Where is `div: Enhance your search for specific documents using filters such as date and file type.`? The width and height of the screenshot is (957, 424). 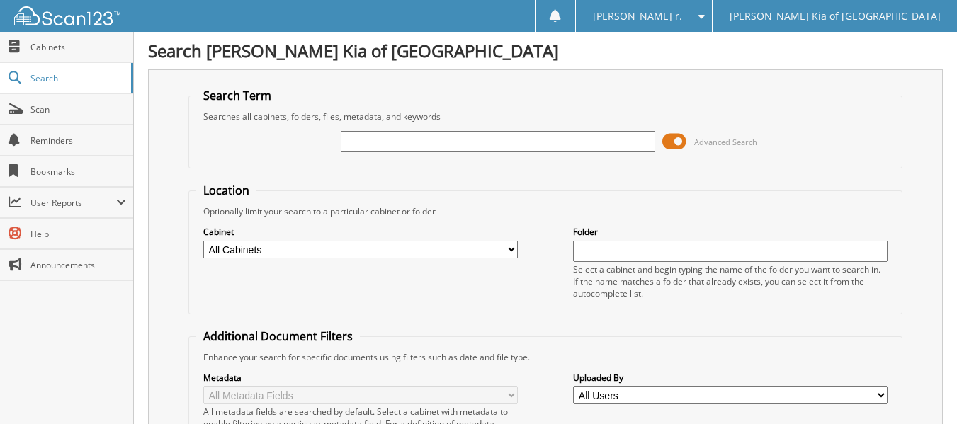
div: Enhance your search for specific documents using filters such as date and file type. is located at coordinates (545, 357).